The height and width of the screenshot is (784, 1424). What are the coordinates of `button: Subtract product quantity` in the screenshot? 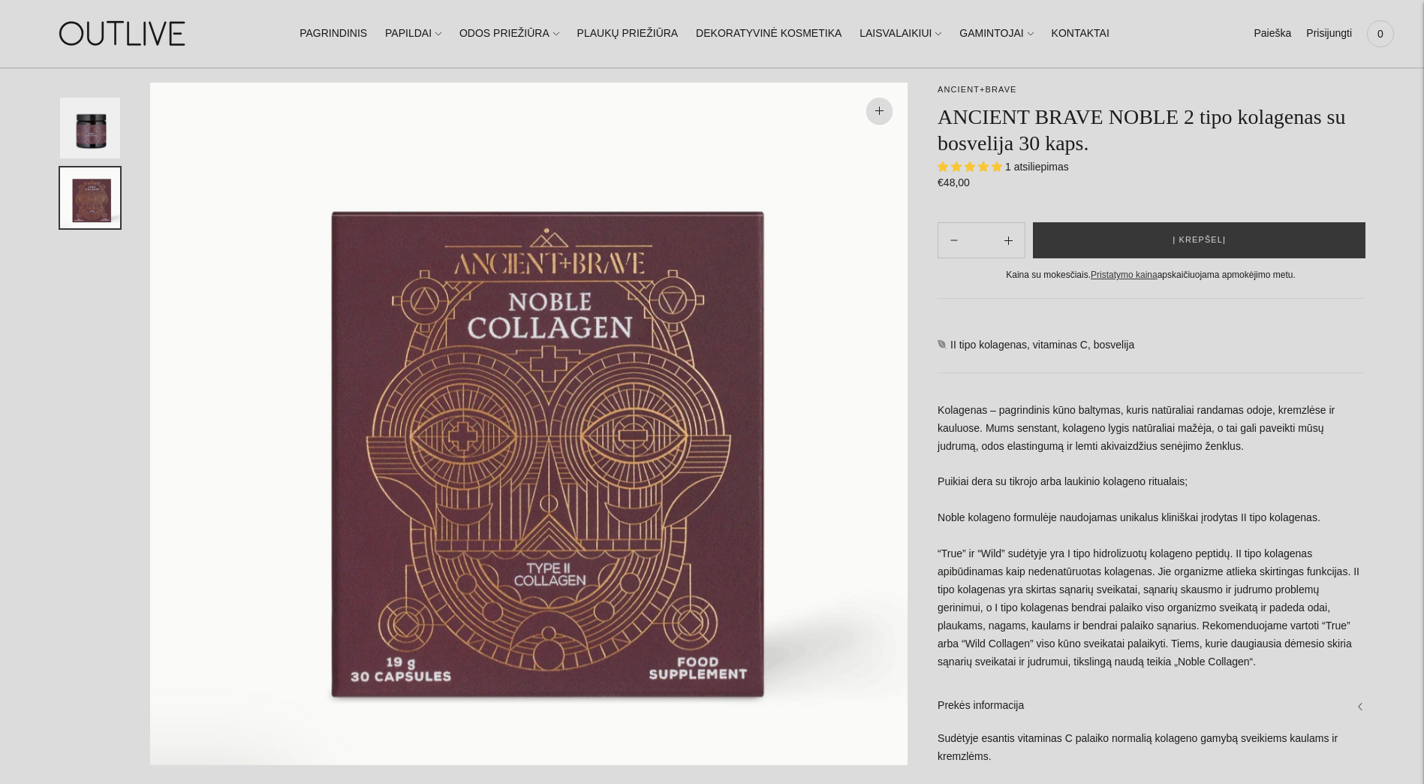 It's located at (1008, 240).